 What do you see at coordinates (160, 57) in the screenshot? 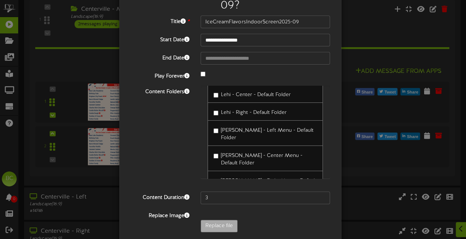
I see `label: End Date` at bounding box center [160, 57].